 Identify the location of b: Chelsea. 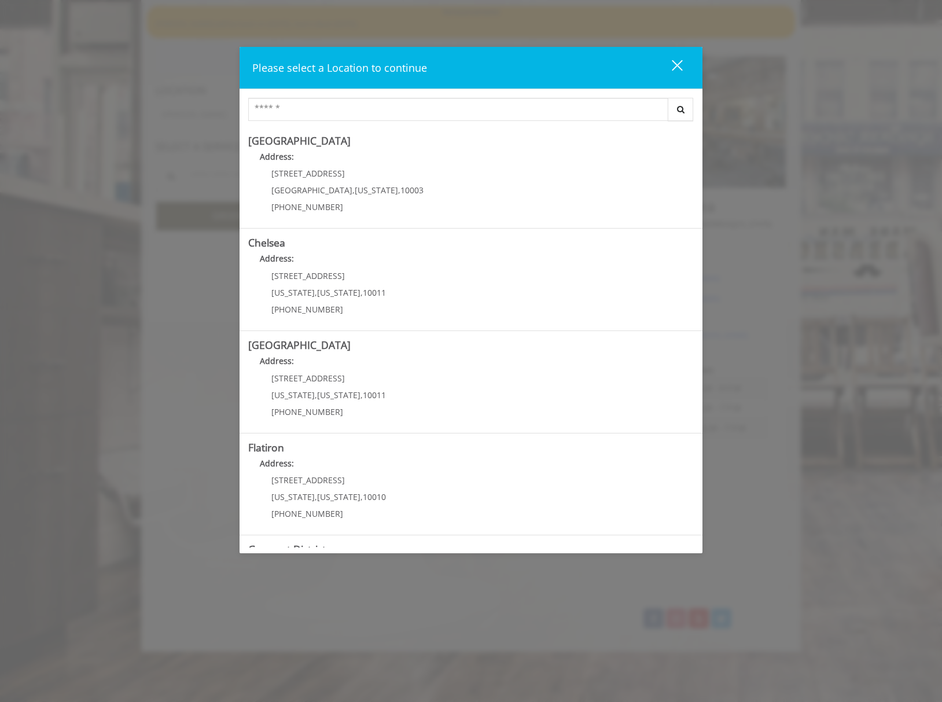
(267, 242).